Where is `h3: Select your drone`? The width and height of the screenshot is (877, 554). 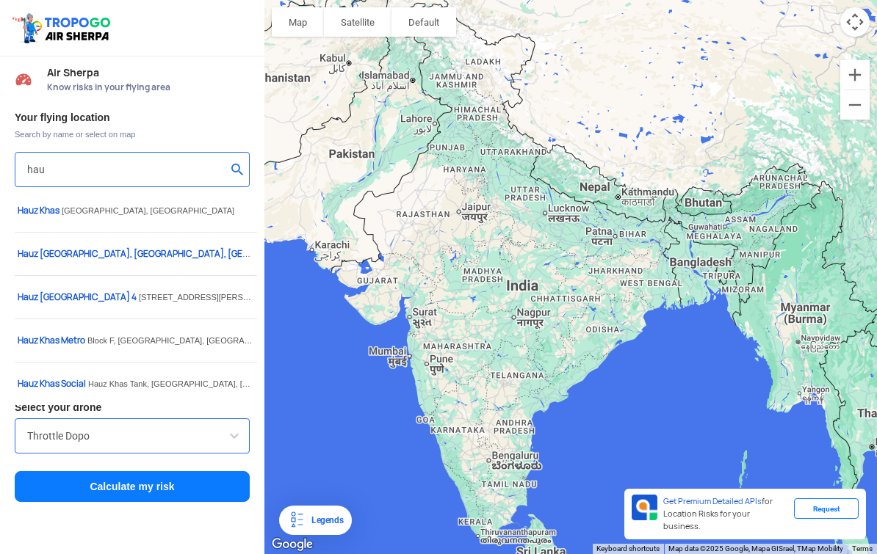 h3: Select your drone is located at coordinates (132, 407).